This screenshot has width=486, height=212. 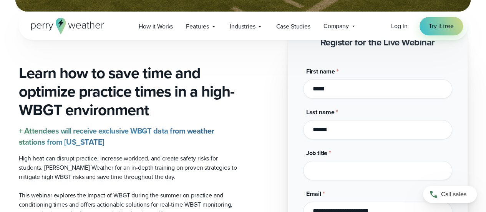 What do you see at coordinates (314, 193) in the screenshot?
I see `span: Email` at bounding box center [314, 193].